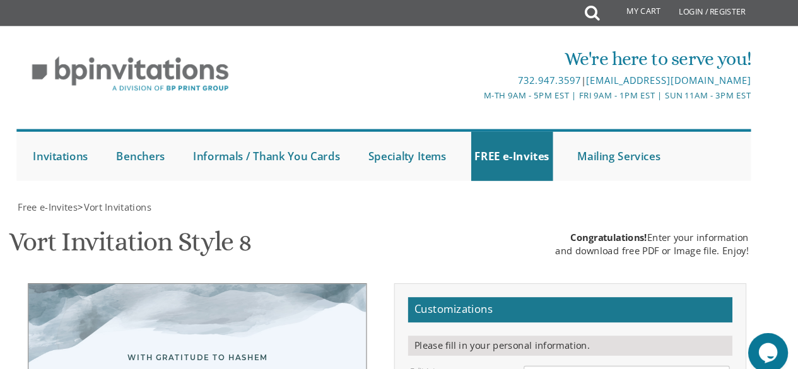 This screenshot has height=369, width=798. What do you see at coordinates (146, 199) in the screenshot?
I see `span: Vort Invitations` at bounding box center [146, 199].